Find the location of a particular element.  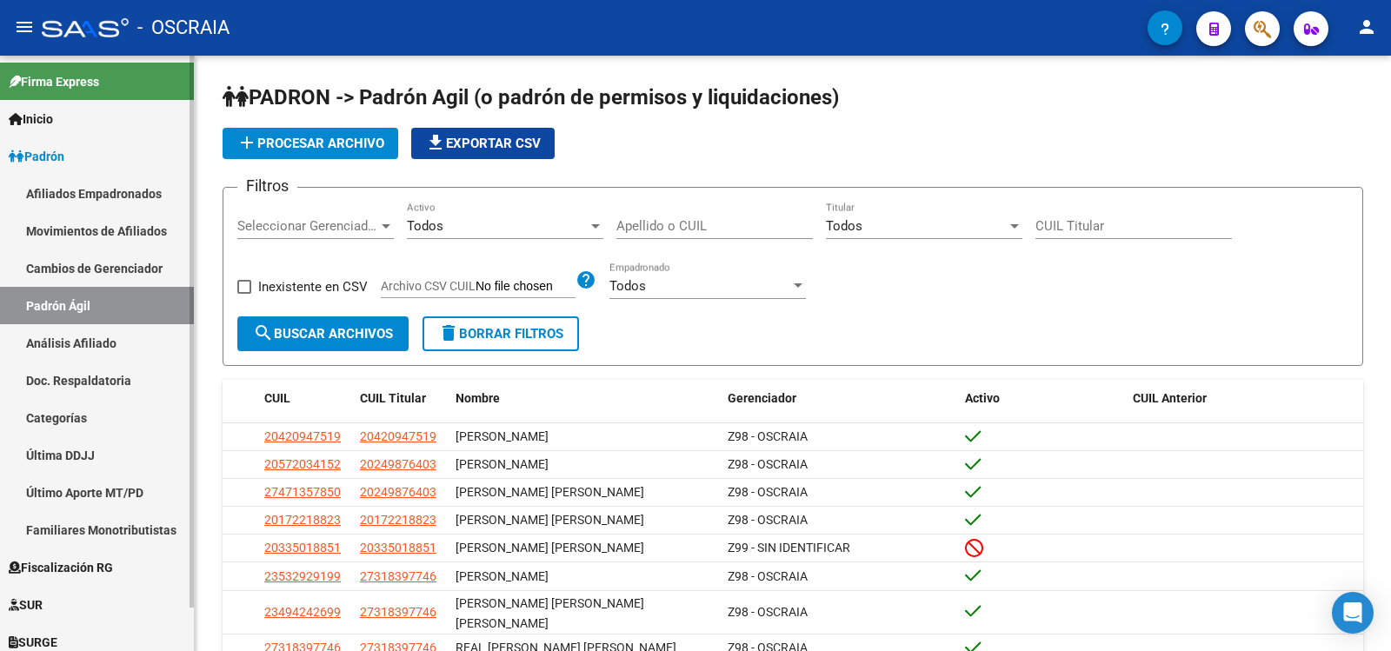

mat-icon: person is located at coordinates (1367, 27).